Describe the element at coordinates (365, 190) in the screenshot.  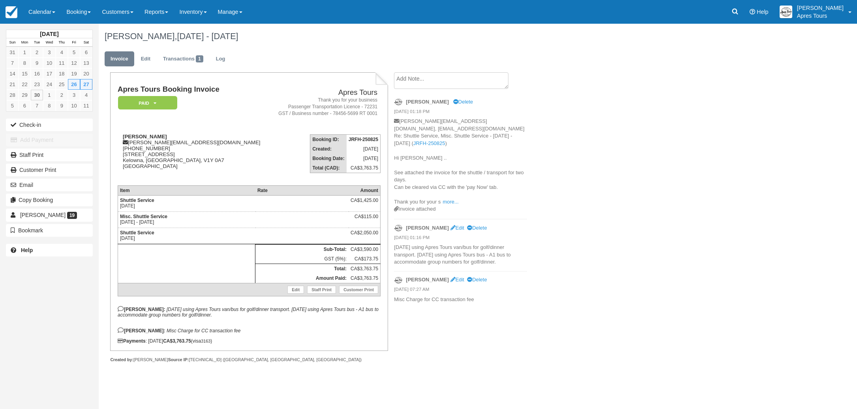
I see `th: Amount` at that location.